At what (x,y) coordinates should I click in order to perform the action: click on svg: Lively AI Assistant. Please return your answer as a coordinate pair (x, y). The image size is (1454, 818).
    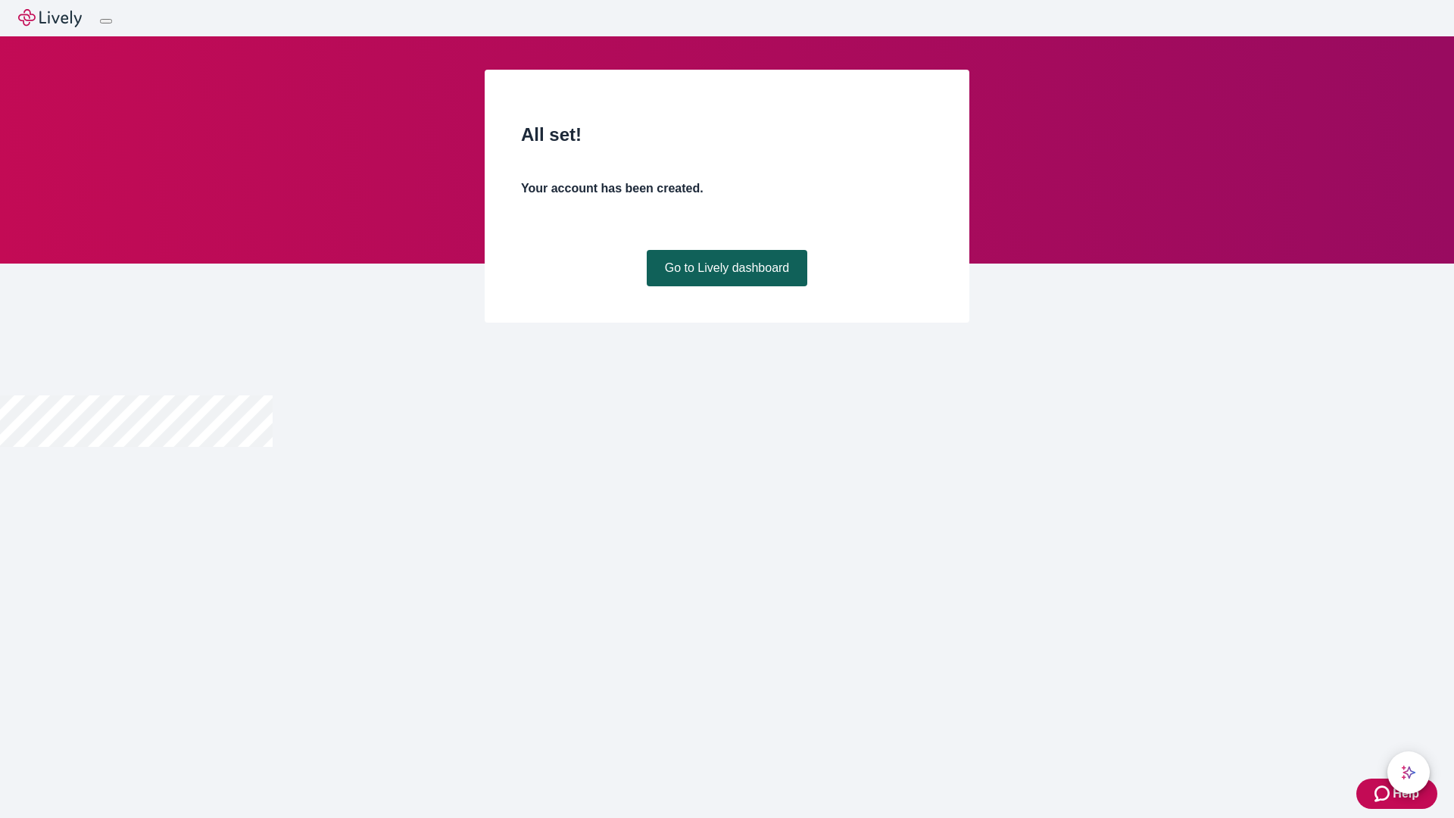
    Looking at the image, I should click on (1409, 773).